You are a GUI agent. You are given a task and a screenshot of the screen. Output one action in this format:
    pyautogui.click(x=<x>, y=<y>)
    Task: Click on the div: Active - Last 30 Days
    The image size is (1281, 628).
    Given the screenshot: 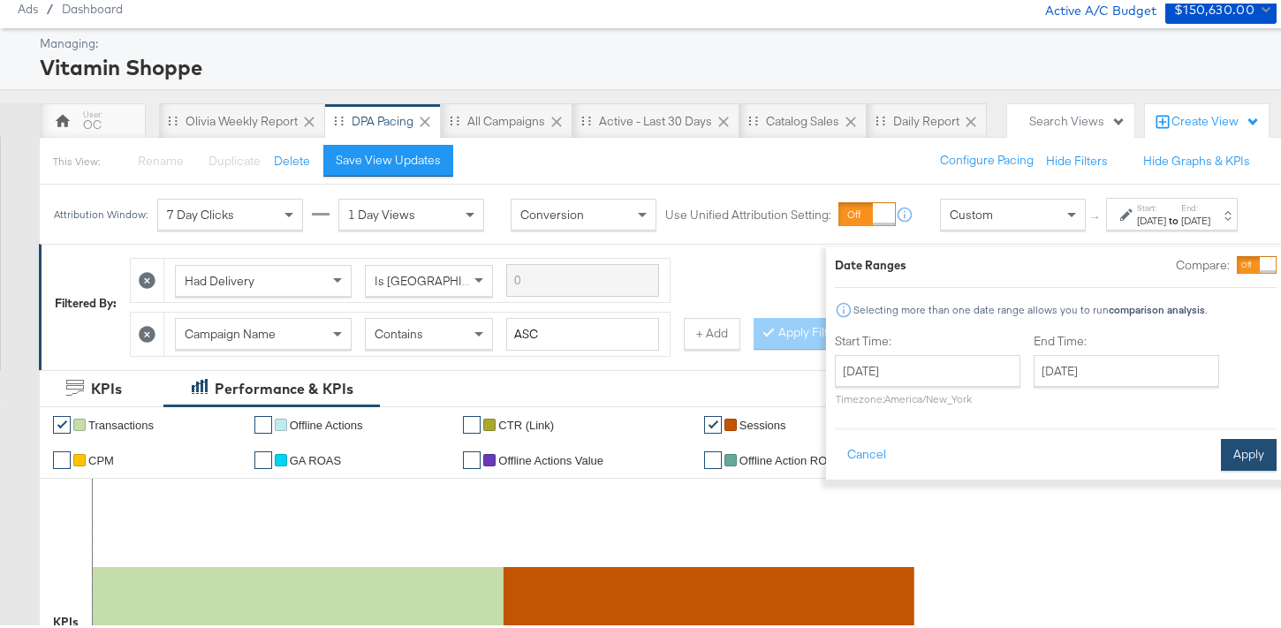 What is the action you would take?
    pyautogui.click(x=655, y=117)
    